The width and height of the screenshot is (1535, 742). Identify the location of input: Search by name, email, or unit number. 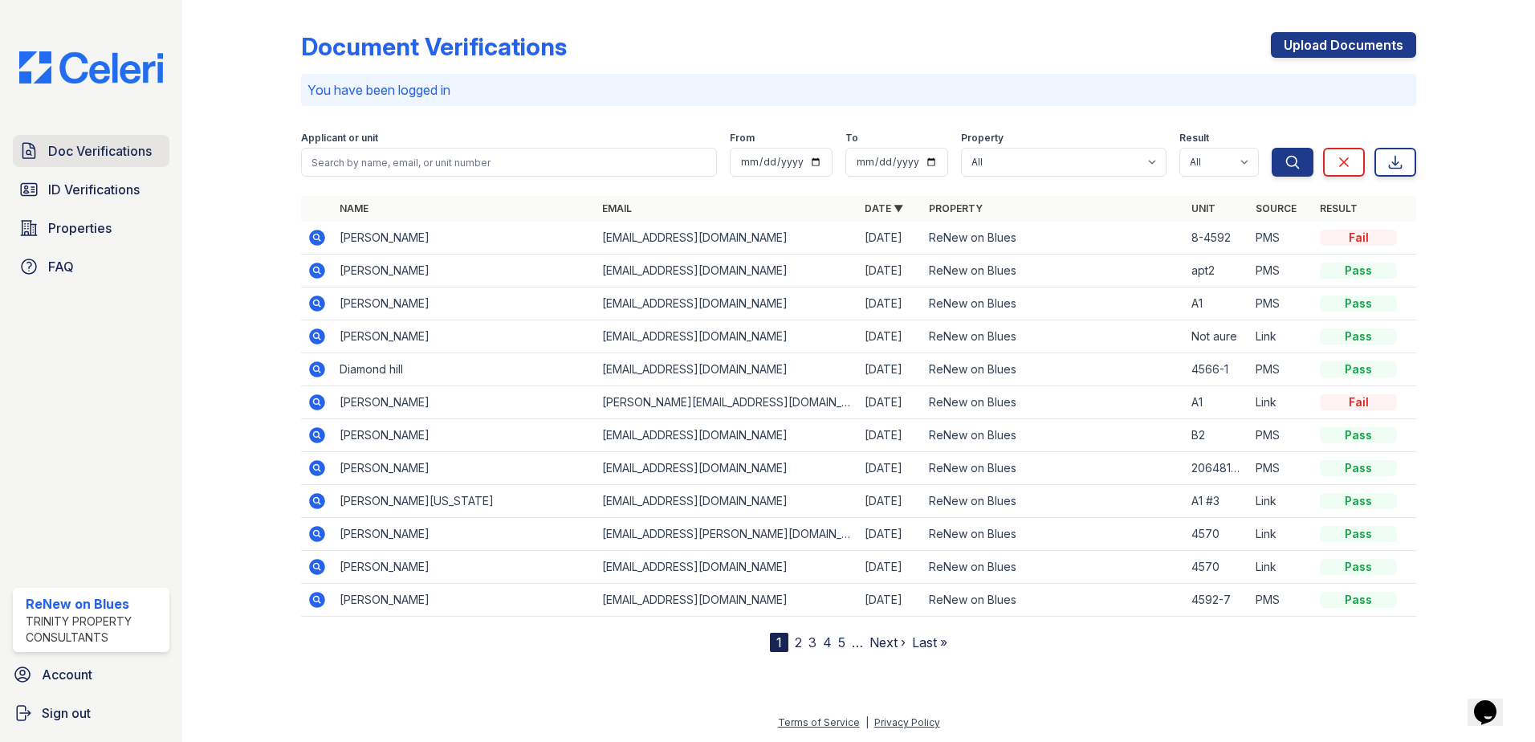
(509, 162).